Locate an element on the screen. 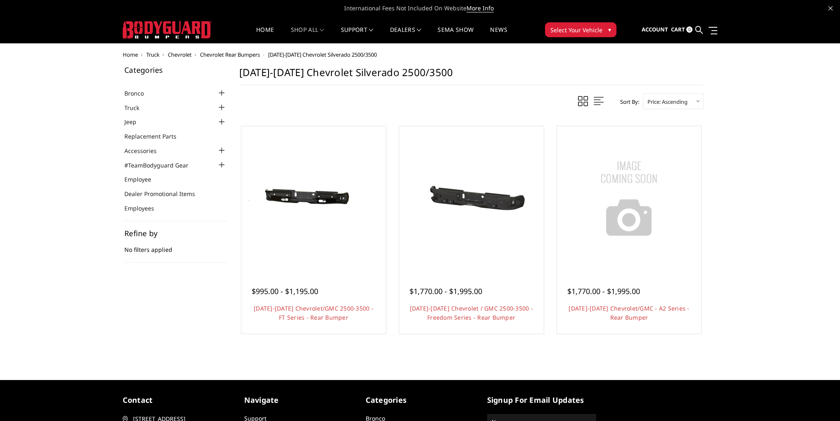 The height and width of the screenshot is (421, 840). img: BODYGUARD BUMPERS is located at coordinates (167, 30).